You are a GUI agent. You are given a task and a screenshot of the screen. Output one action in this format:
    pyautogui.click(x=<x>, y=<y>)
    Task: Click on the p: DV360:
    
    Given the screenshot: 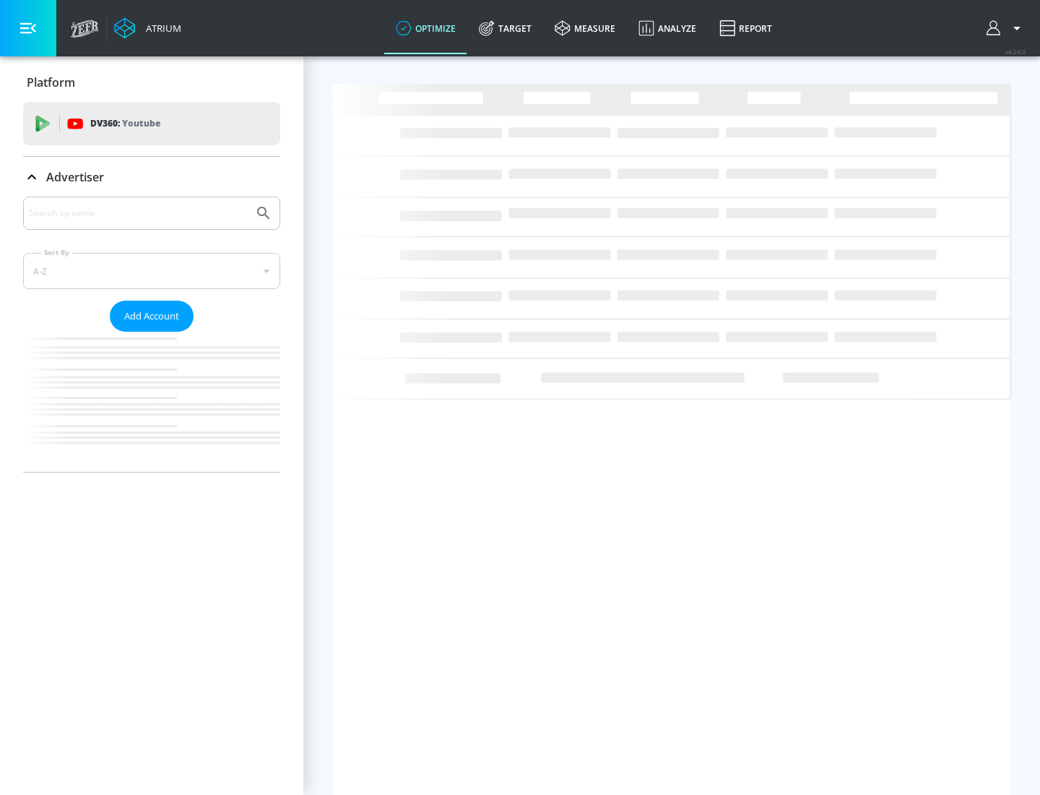 What is the action you would take?
    pyautogui.click(x=125, y=124)
    